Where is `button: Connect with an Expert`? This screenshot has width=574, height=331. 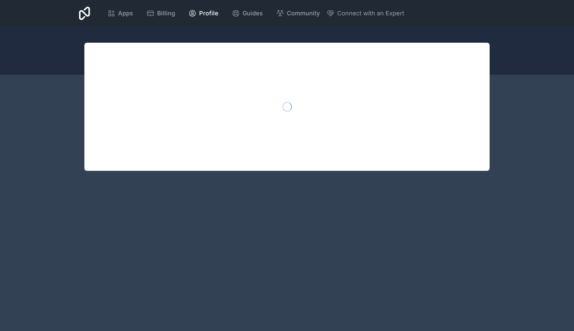
button: Connect with an Expert is located at coordinates (365, 13).